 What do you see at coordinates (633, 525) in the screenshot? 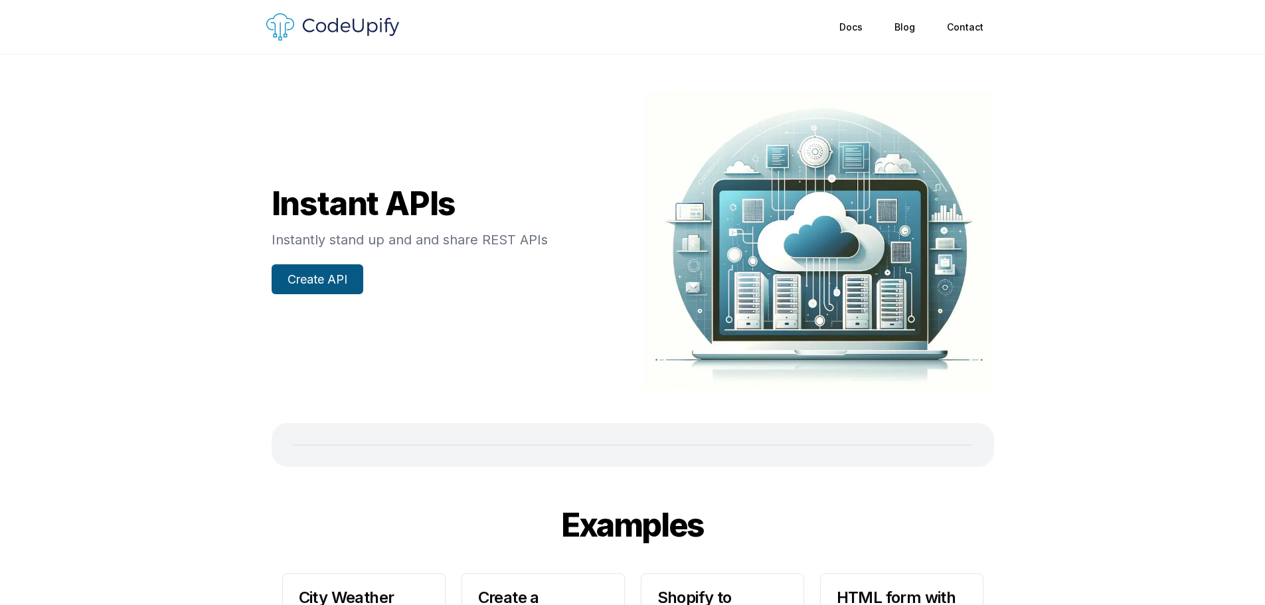
I see `div: Examples` at bounding box center [633, 525].